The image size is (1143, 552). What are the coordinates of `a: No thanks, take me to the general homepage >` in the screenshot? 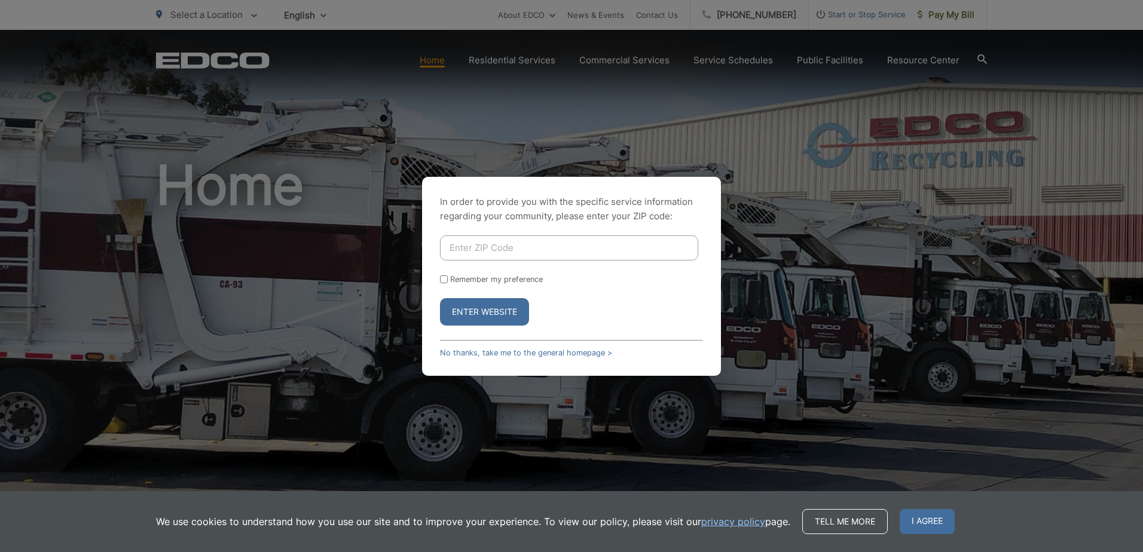 It's located at (526, 353).